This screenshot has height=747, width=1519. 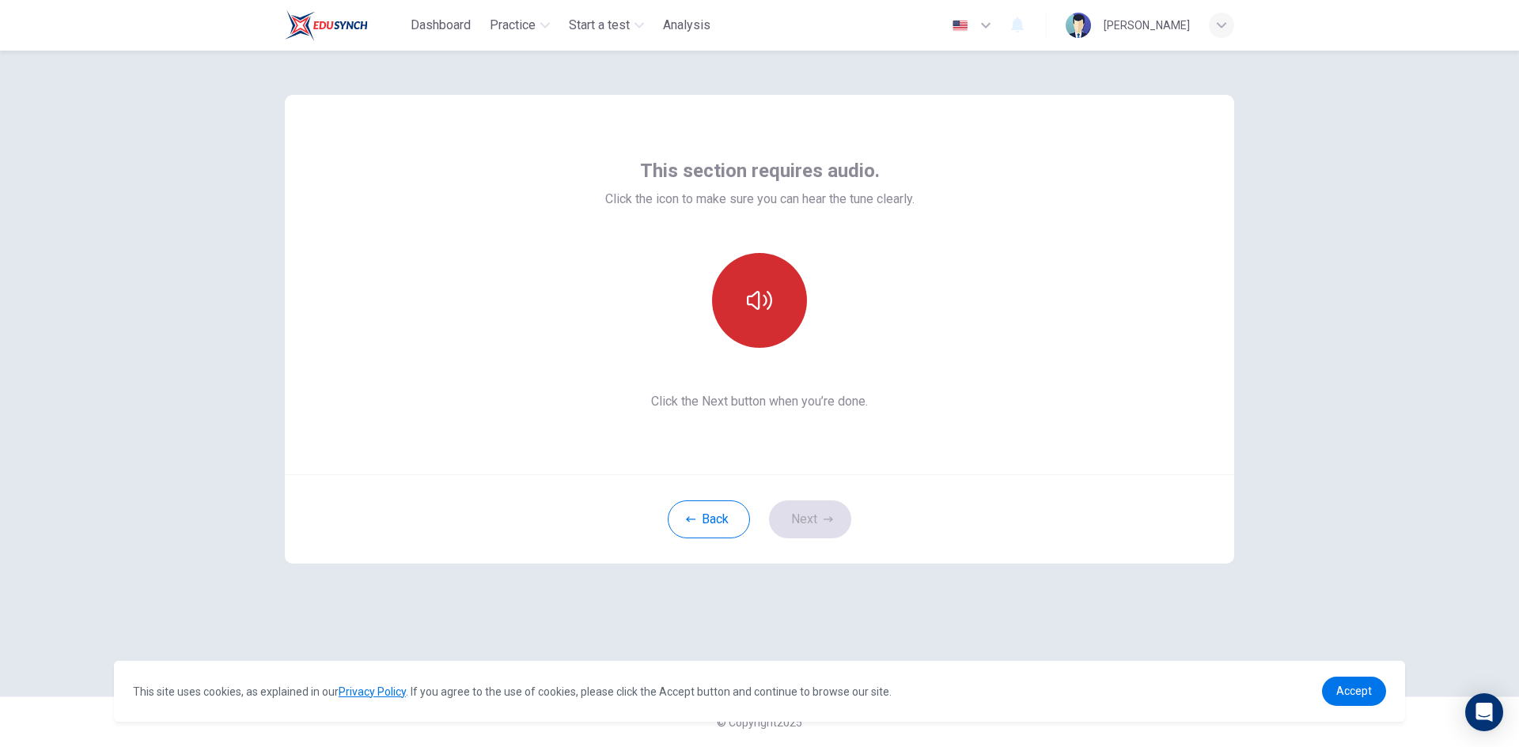 I want to click on span: This section requires audio., so click(x=759, y=171).